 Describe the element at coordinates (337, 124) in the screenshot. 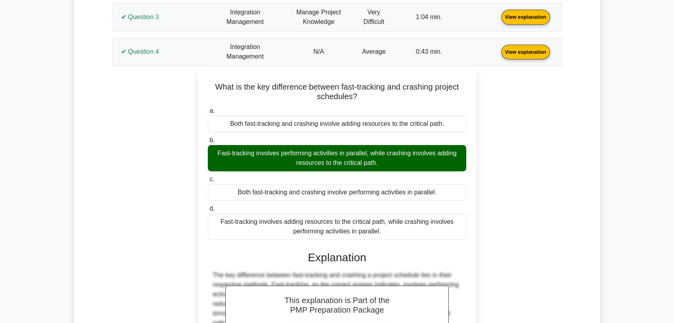

I see `div: Both fast-tracking and crashing involve adding resources to the critical path.` at that location.